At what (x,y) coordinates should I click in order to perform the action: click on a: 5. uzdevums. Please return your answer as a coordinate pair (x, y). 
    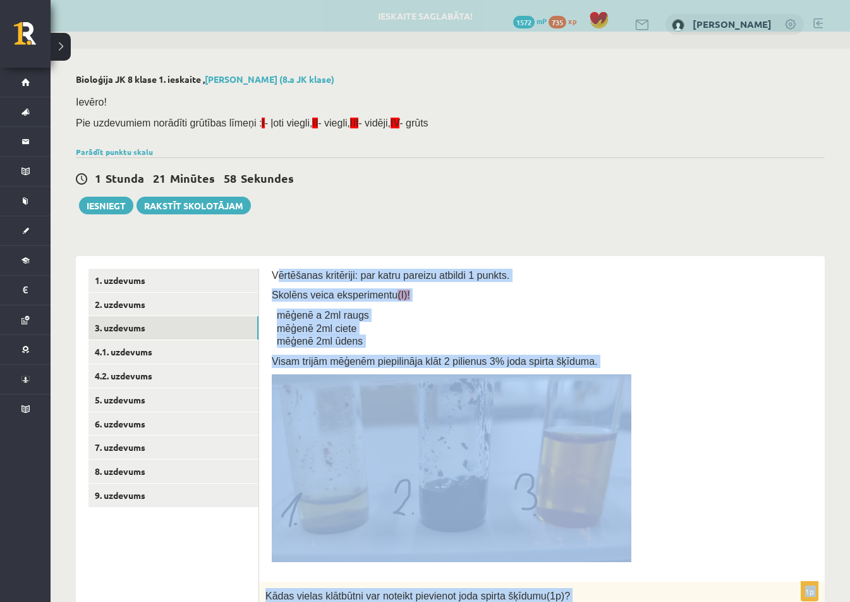
    Looking at the image, I should click on (173, 399).